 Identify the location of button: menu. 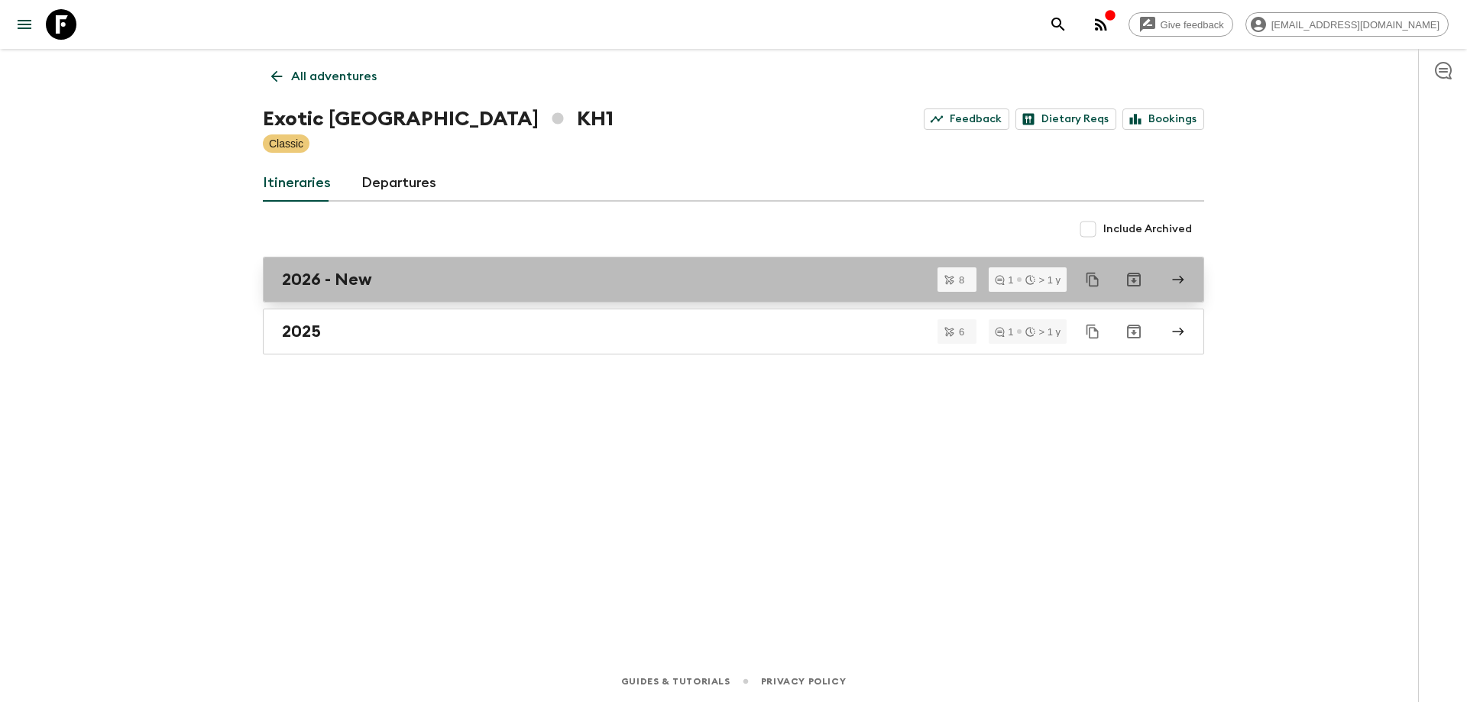
(24, 24).